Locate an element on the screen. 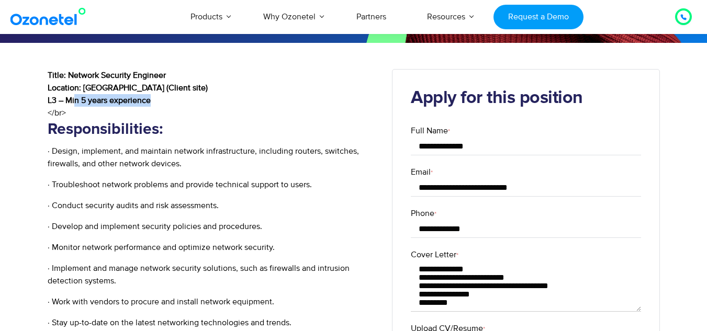  div: </br> is located at coordinates (212, 113).